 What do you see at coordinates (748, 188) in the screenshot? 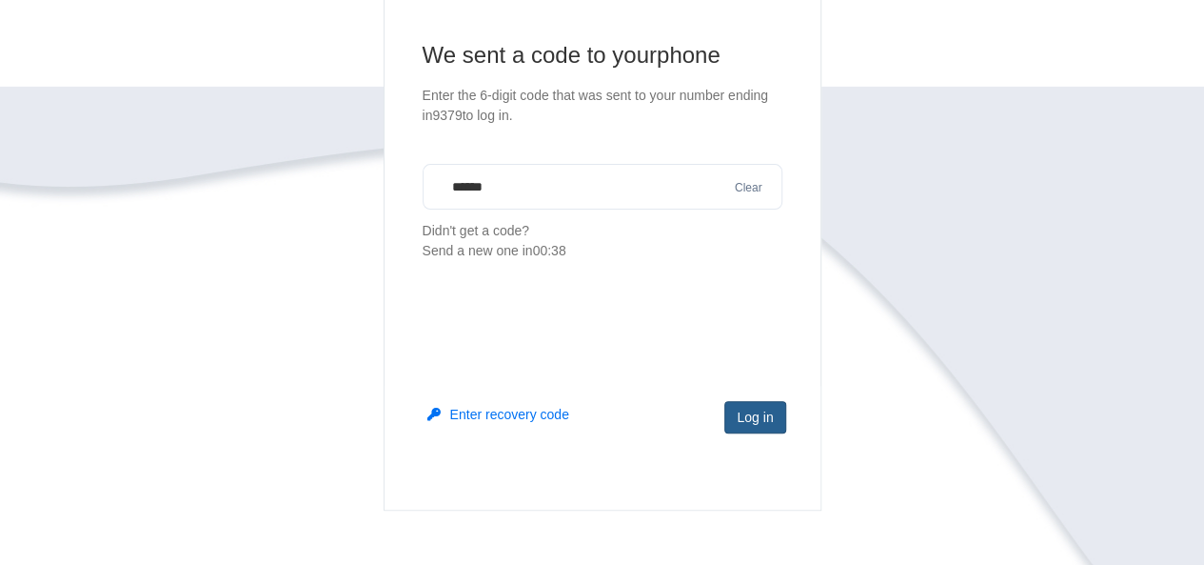
I see `button: Clear` at bounding box center [748, 188].